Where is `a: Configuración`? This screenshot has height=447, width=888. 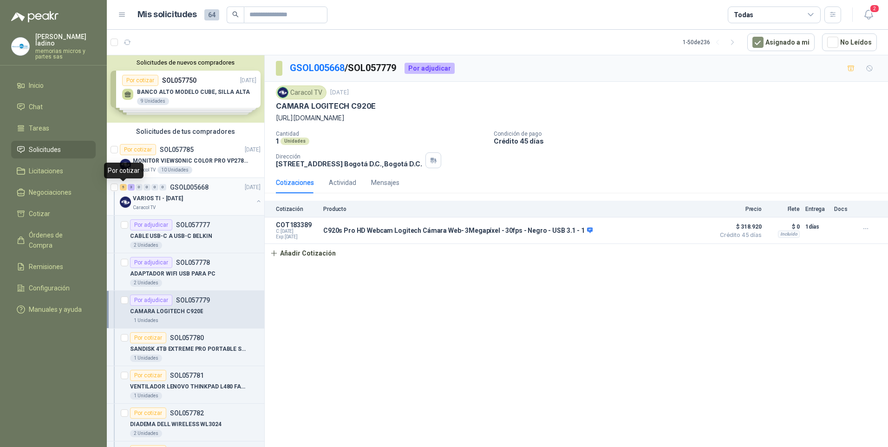
a: Configuración is located at coordinates (53, 288).